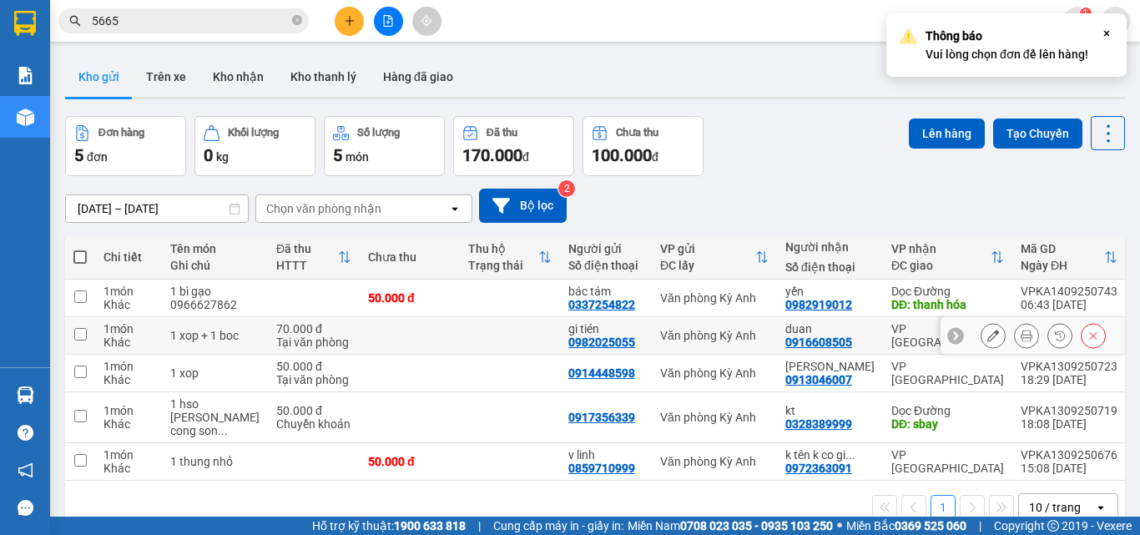 This screenshot has height=535, width=1140. What do you see at coordinates (426, 21) in the screenshot?
I see `span: aim` at bounding box center [426, 21].